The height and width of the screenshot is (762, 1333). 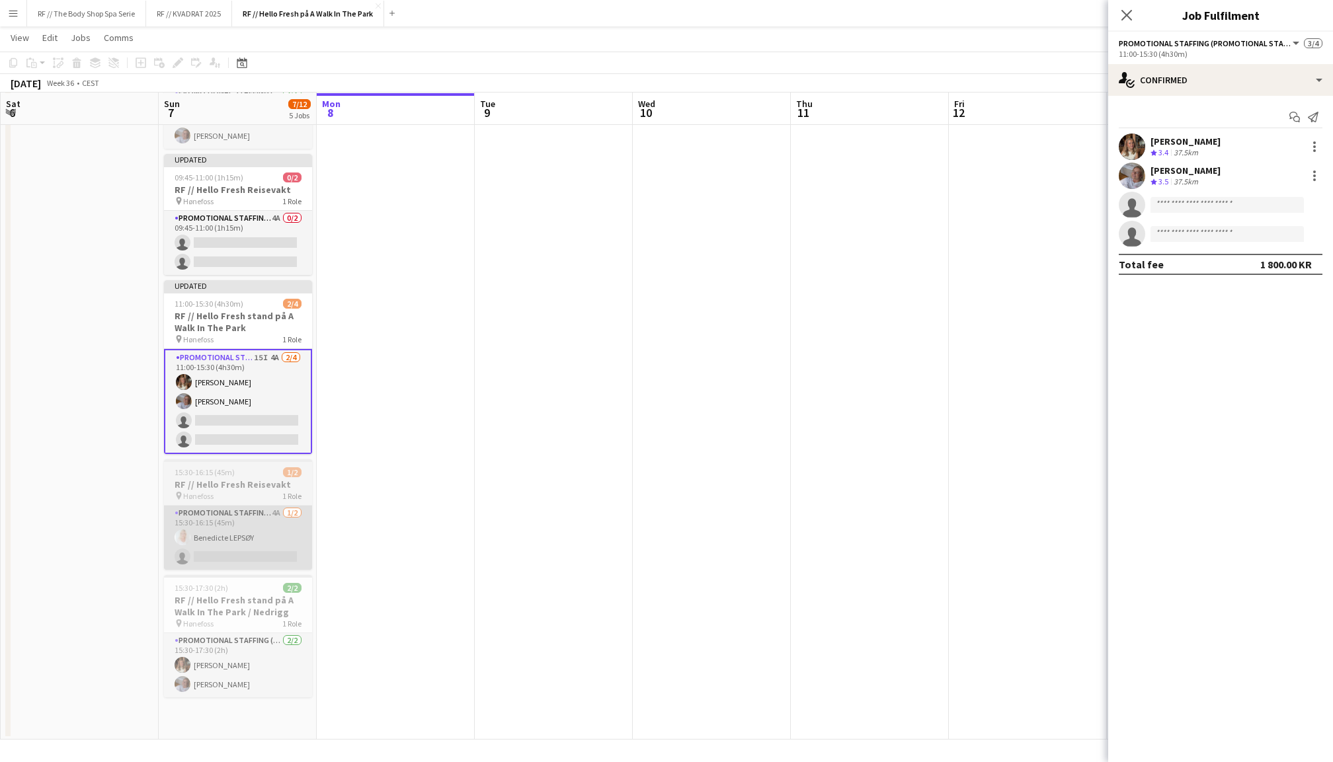 I want to click on h3: RF // Hello Fresh stand på A Walk In The Park / Nedrigg, so click(x=238, y=606).